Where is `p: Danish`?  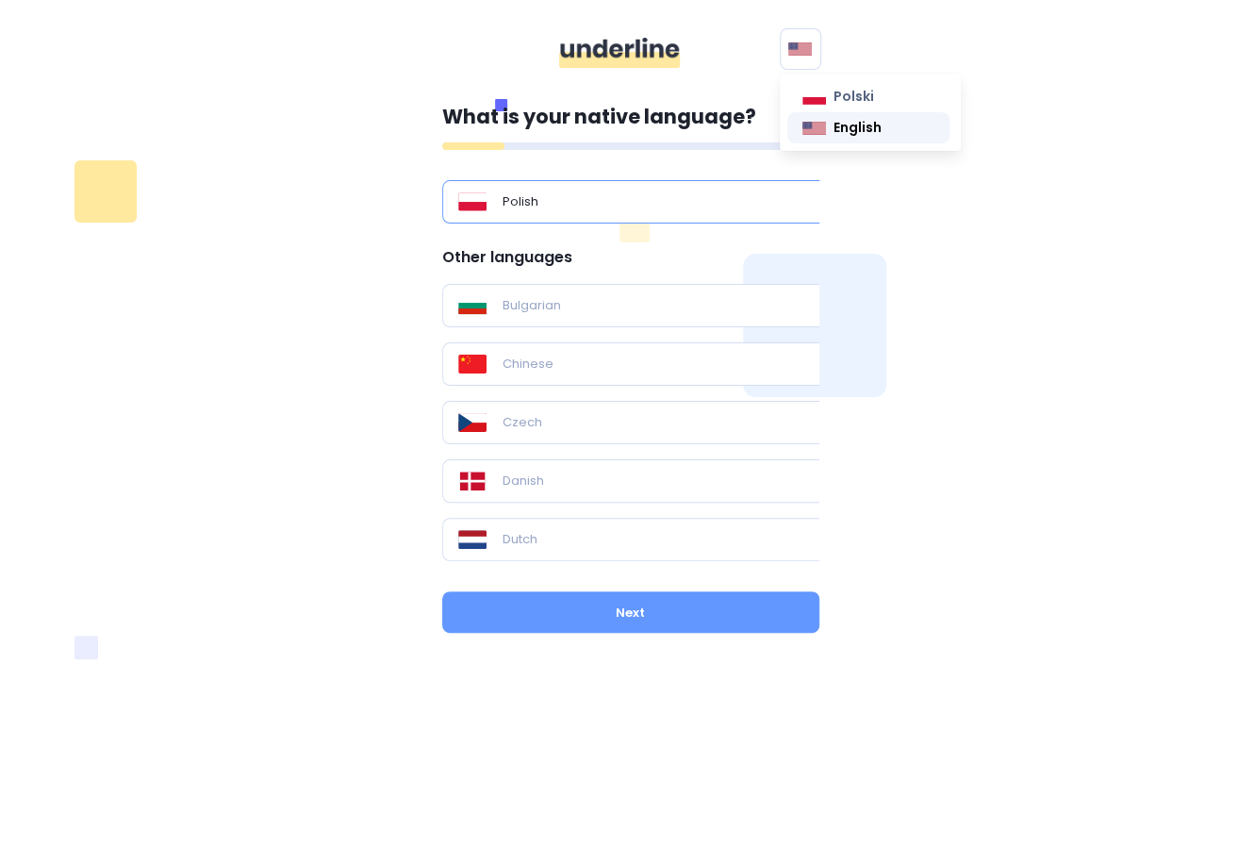
p: Danish is located at coordinates (523, 481).